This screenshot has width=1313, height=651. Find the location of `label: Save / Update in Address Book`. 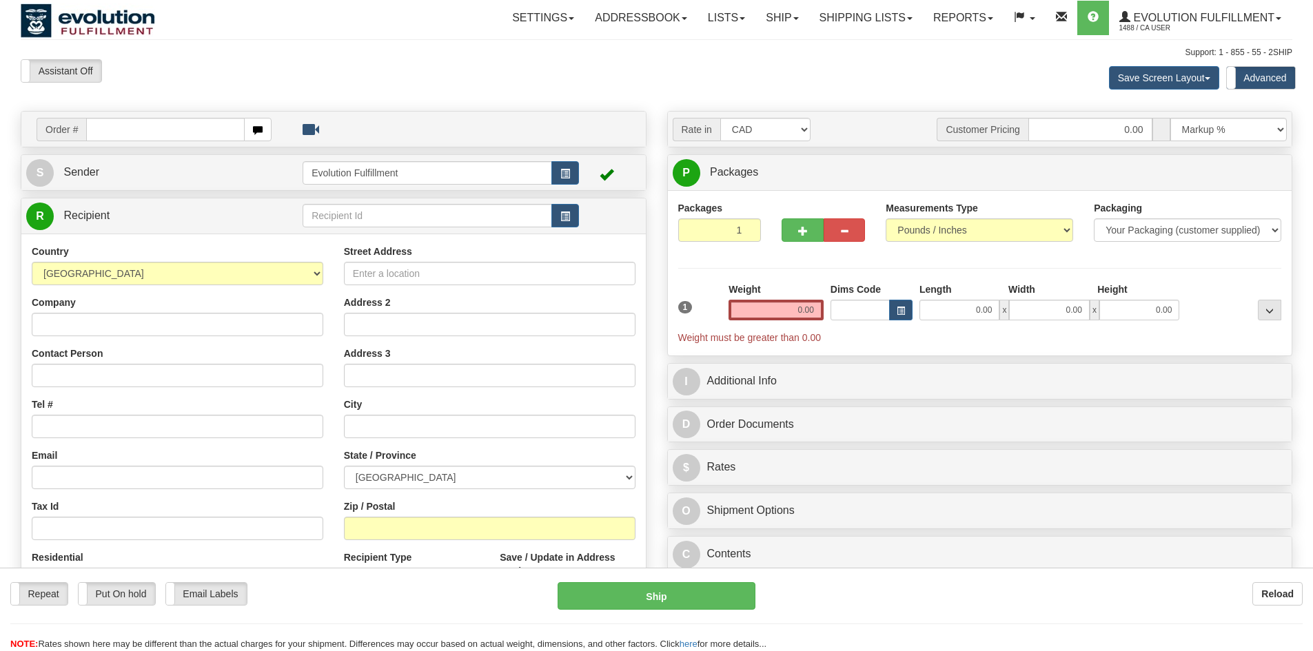

label: Save / Update in Address Book is located at coordinates (567, 565).